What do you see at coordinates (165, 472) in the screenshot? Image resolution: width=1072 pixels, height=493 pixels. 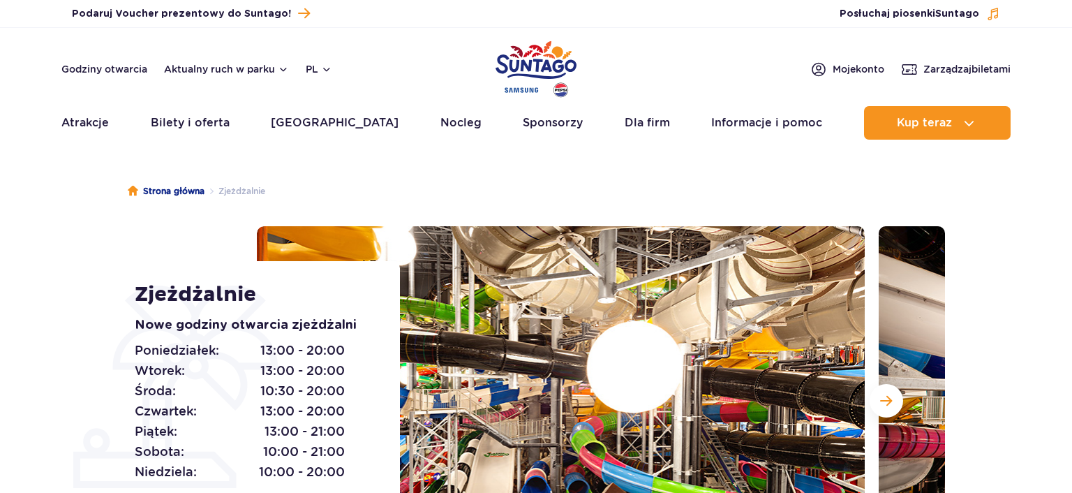 I see `span: Niedziela:` at bounding box center [165, 472].